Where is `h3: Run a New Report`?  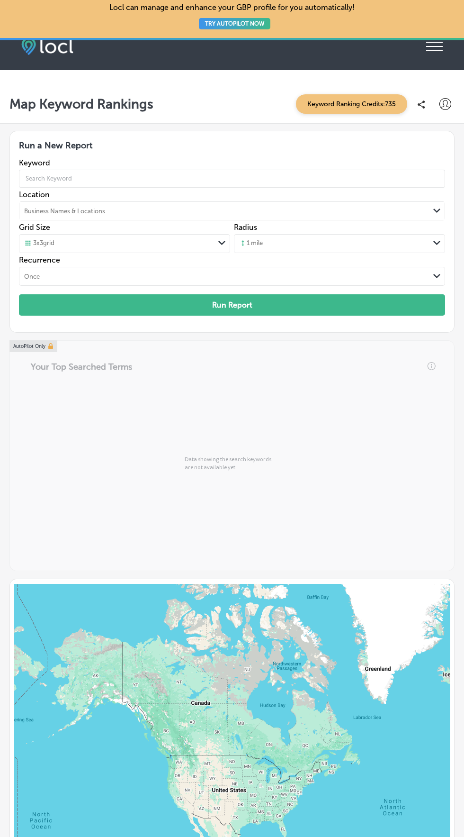 h3: Run a New Report is located at coordinates (232, 149).